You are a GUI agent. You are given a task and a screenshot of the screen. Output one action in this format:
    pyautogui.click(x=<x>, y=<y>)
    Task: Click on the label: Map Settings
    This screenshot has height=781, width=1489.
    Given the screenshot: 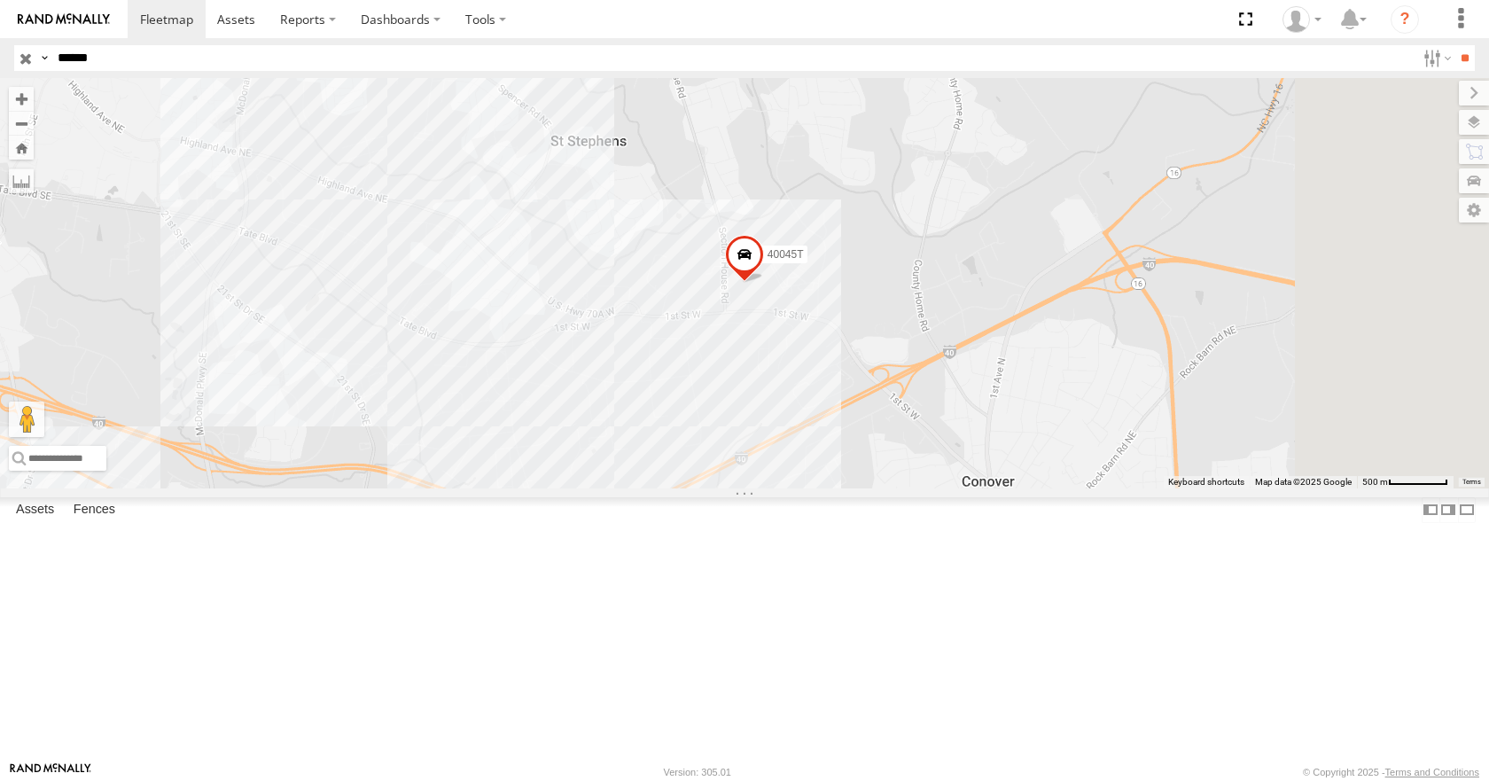 What is the action you would take?
    pyautogui.click(x=1474, y=210)
    